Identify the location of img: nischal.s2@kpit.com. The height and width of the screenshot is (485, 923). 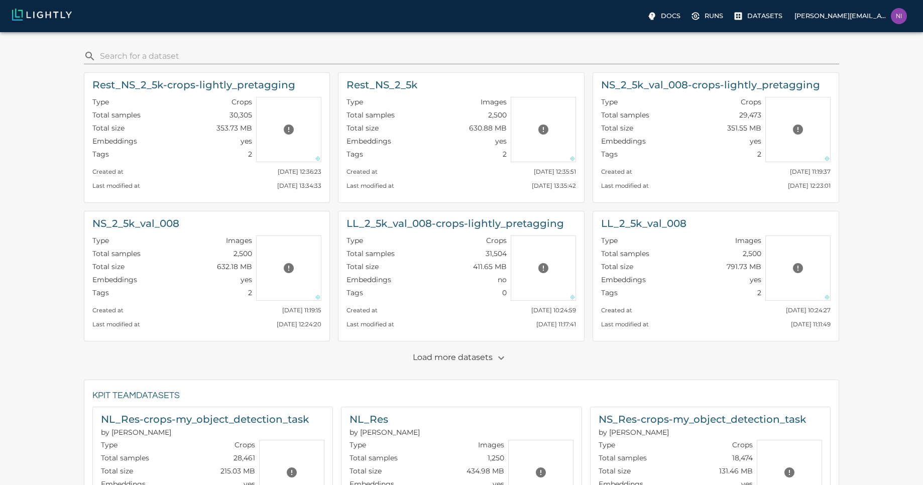
(899, 16).